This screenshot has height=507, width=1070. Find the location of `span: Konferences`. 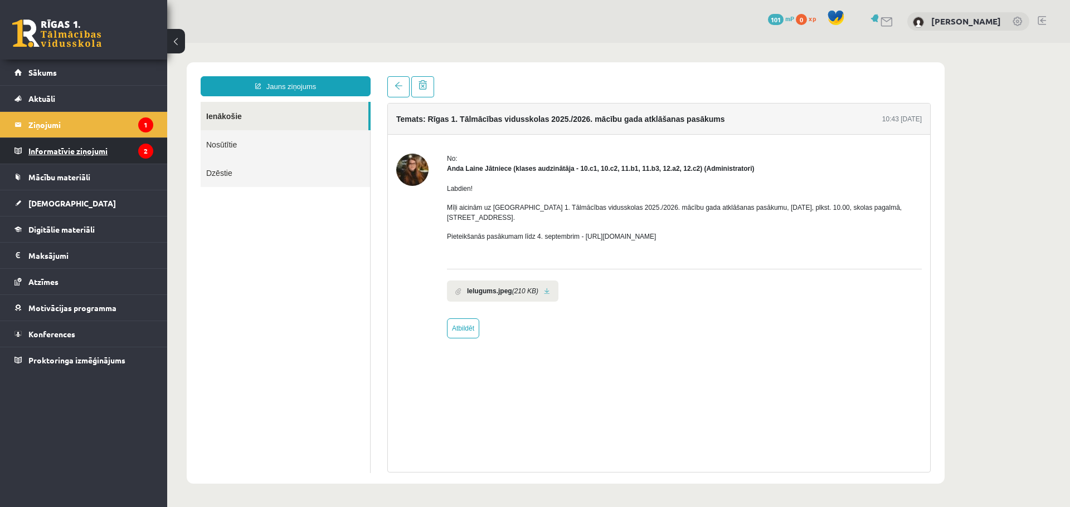

span: Konferences is located at coordinates (52, 334).